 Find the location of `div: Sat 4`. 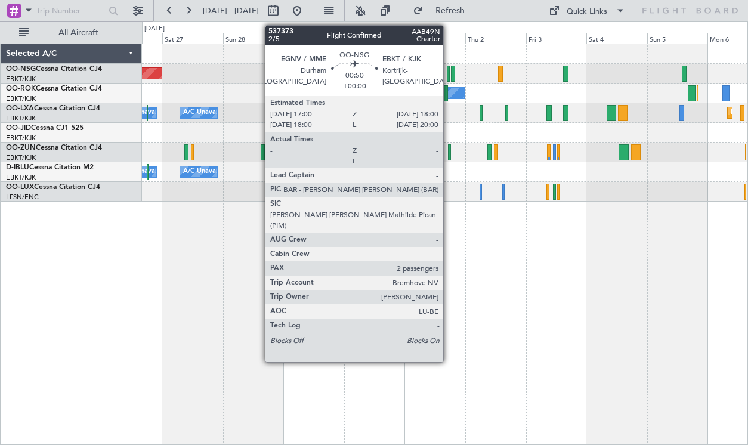

div: Sat 4 is located at coordinates (616, 38).